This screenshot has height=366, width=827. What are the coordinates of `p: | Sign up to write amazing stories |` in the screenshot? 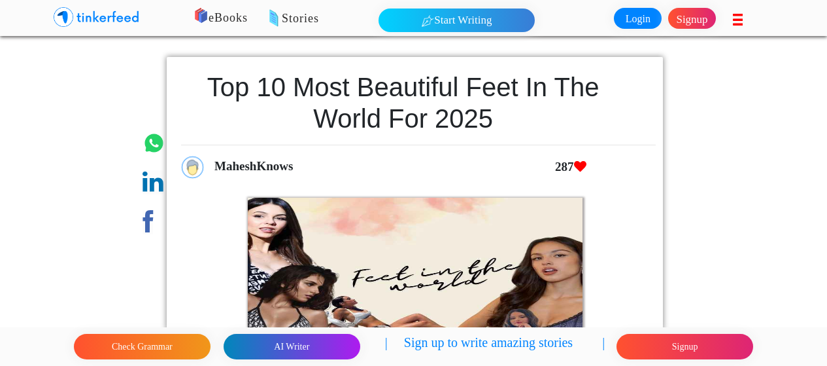 It's located at (495, 346).